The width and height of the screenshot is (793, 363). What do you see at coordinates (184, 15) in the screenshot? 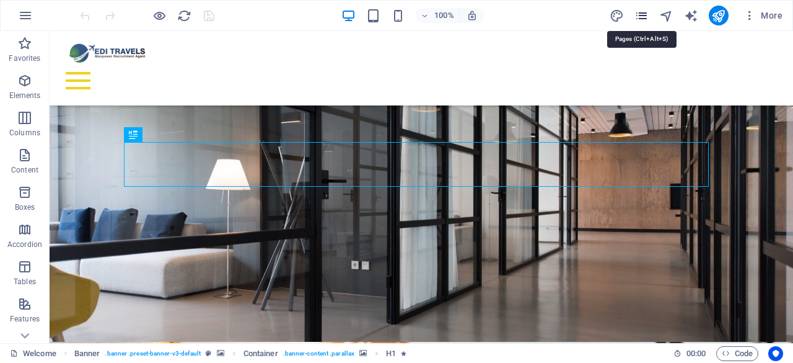
I see `i: Reload page` at bounding box center [184, 15].